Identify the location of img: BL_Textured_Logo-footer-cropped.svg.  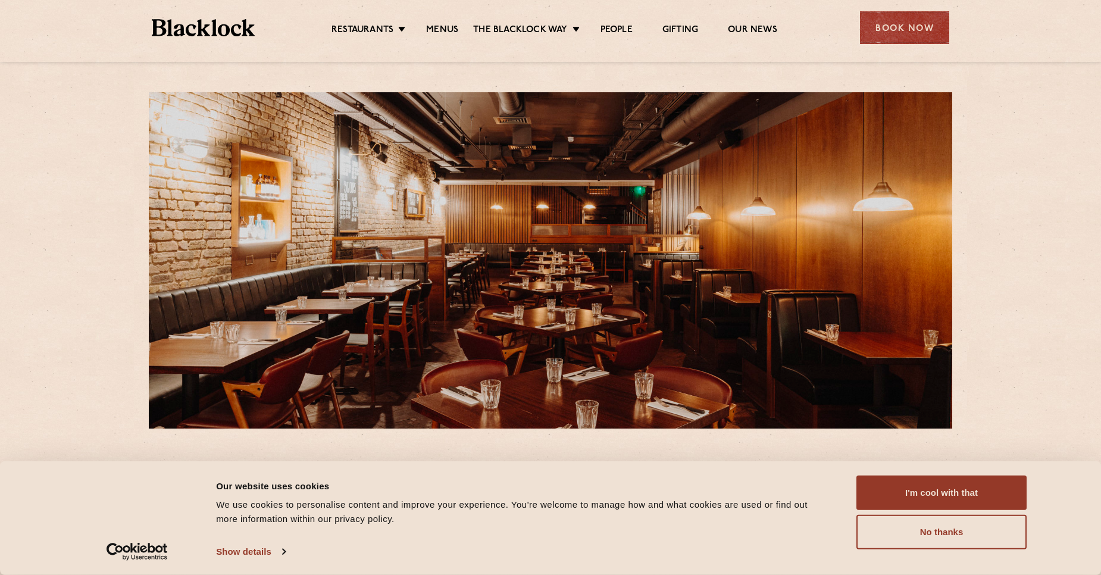
(203, 27).